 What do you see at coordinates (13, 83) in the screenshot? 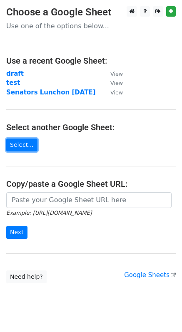
I see `strong: test` at bounding box center [13, 83].